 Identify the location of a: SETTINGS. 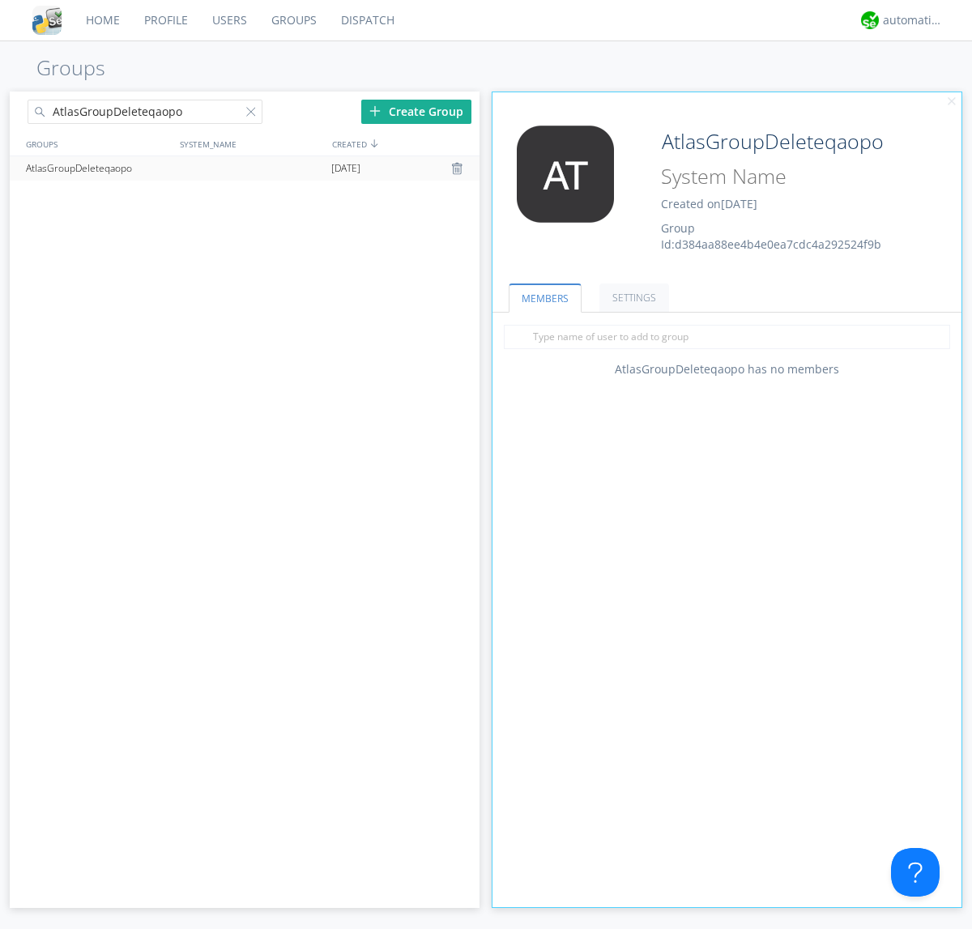
(634, 297).